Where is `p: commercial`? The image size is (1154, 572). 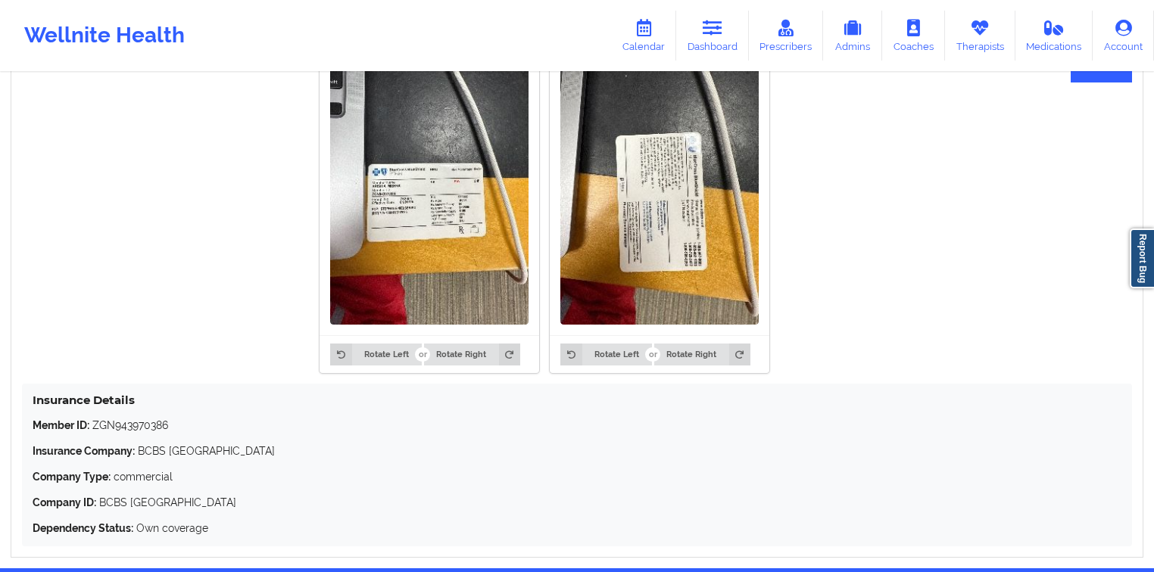 p: commercial is located at coordinates (577, 477).